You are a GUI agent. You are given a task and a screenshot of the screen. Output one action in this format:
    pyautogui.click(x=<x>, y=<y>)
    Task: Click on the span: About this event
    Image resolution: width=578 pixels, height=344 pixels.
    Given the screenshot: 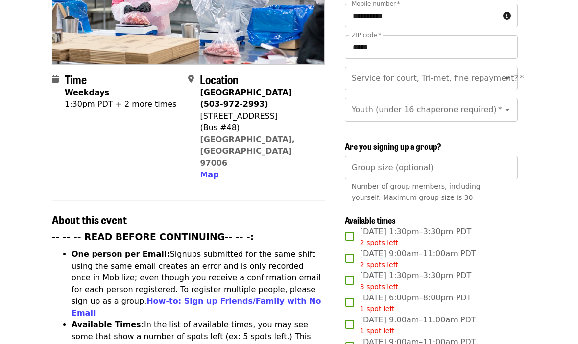 What is the action you would take?
    pyautogui.click(x=89, y=219)
    